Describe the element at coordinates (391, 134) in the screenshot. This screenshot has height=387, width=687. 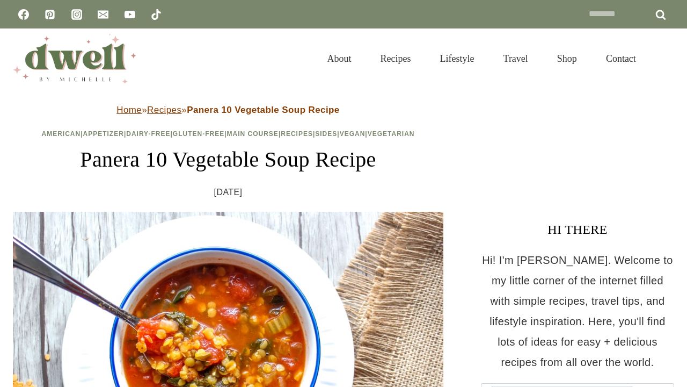
I see `a: Vegetarian` at that location.